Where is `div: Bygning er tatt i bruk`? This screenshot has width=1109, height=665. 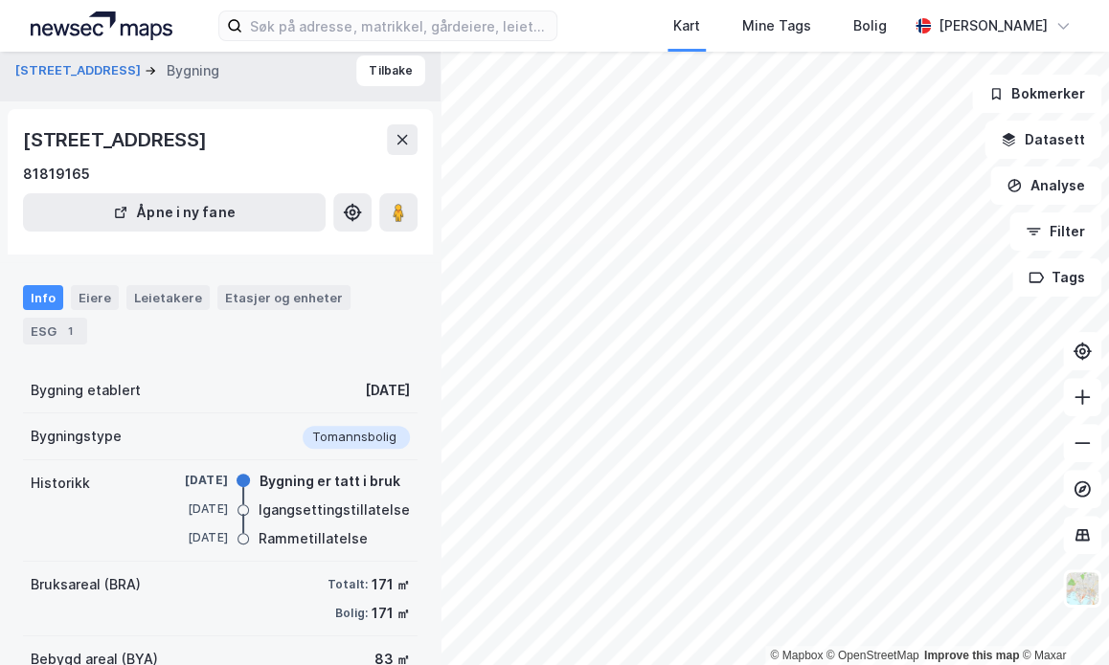
div: Bygning er tatt i bruk is located at coordinates (329, 482).